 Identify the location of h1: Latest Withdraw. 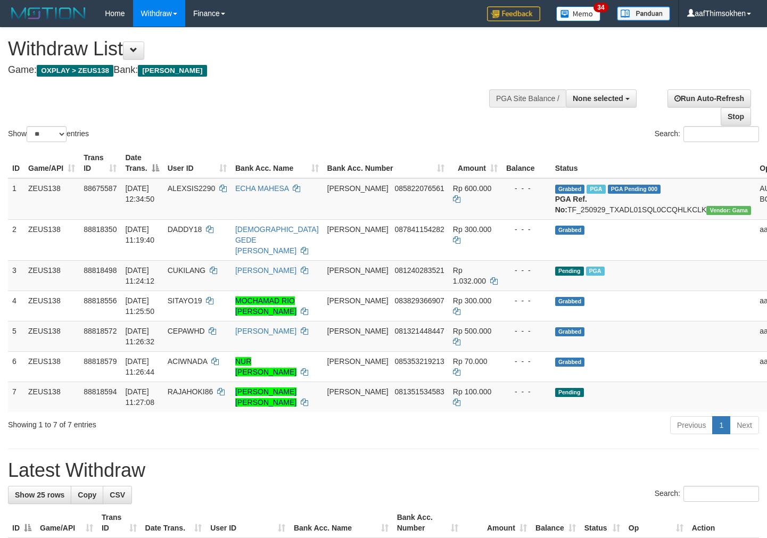
(383, 471).